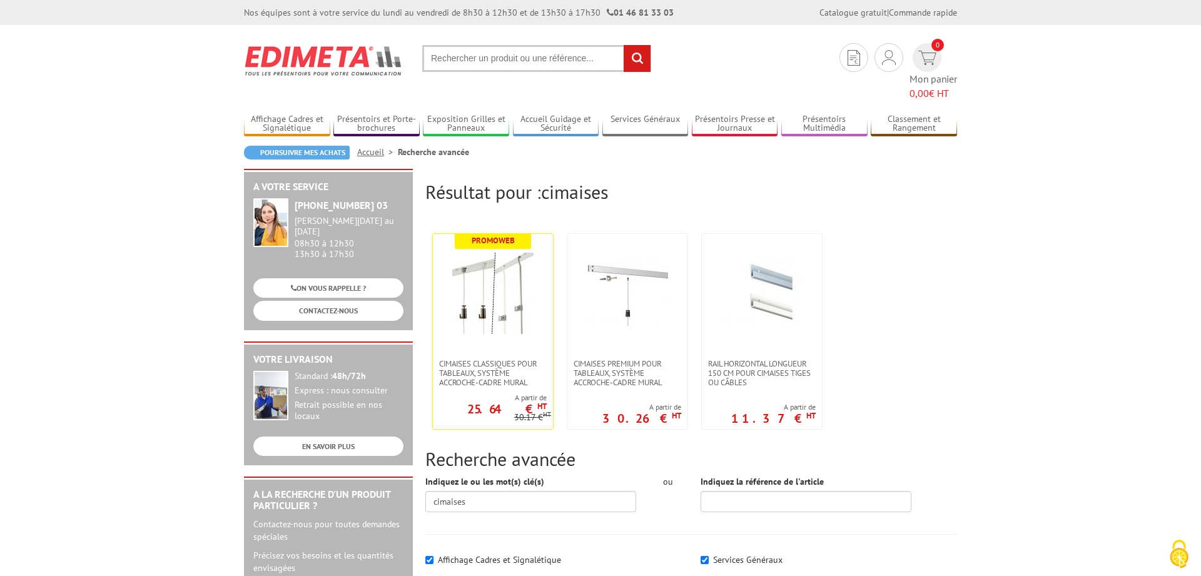 This screenshot has height=576, width=1201. What do you see at coordinates (627, 293) in the screenshot?
I see `img: Cimaises PREMIUM pour tableaux, système accroche-cadre mural` at bounding box center [627, 293].